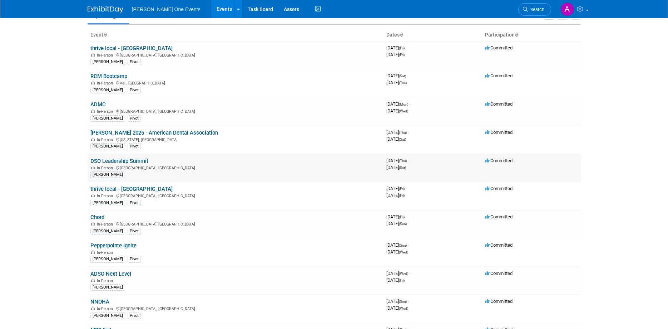 Image resolution: width=668 pixels, height=329 pixels. What do you see at coordinates (532, 35) in the screenshot?
I see `th: Participation` at bounding box center [532, 35].